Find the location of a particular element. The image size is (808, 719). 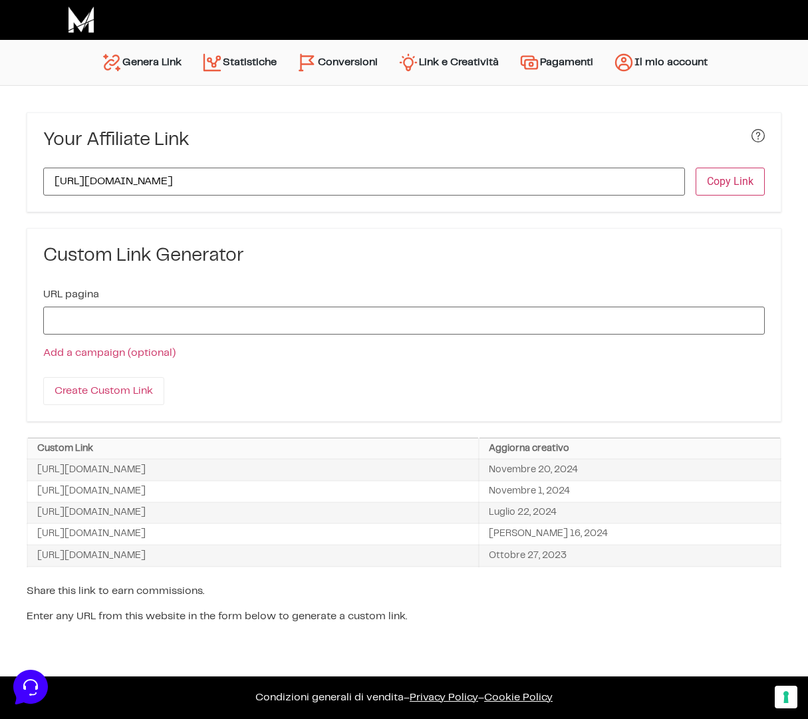

p: Share this link to earn commissions. is located at coordinates (404, 591).